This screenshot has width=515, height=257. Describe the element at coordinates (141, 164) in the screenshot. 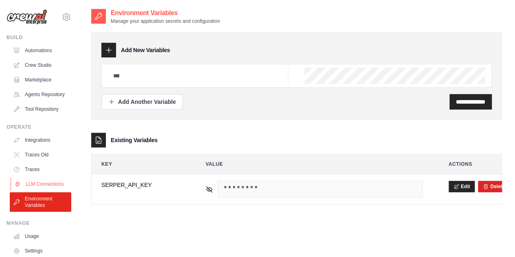

I see `th: Key` at that location.